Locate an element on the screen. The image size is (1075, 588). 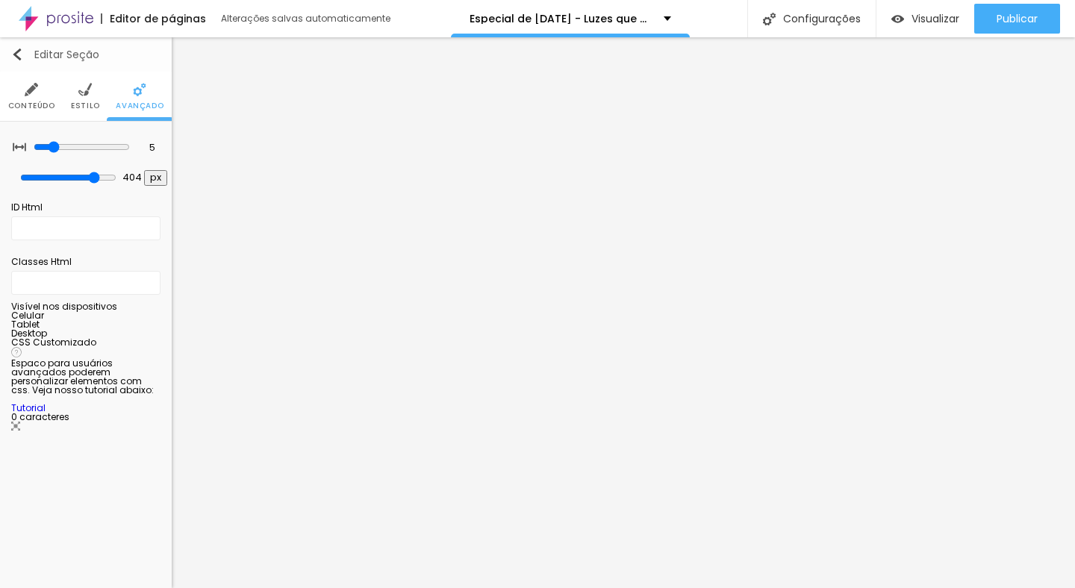
div: 0 caracteres is located at coordinates (86, 423).